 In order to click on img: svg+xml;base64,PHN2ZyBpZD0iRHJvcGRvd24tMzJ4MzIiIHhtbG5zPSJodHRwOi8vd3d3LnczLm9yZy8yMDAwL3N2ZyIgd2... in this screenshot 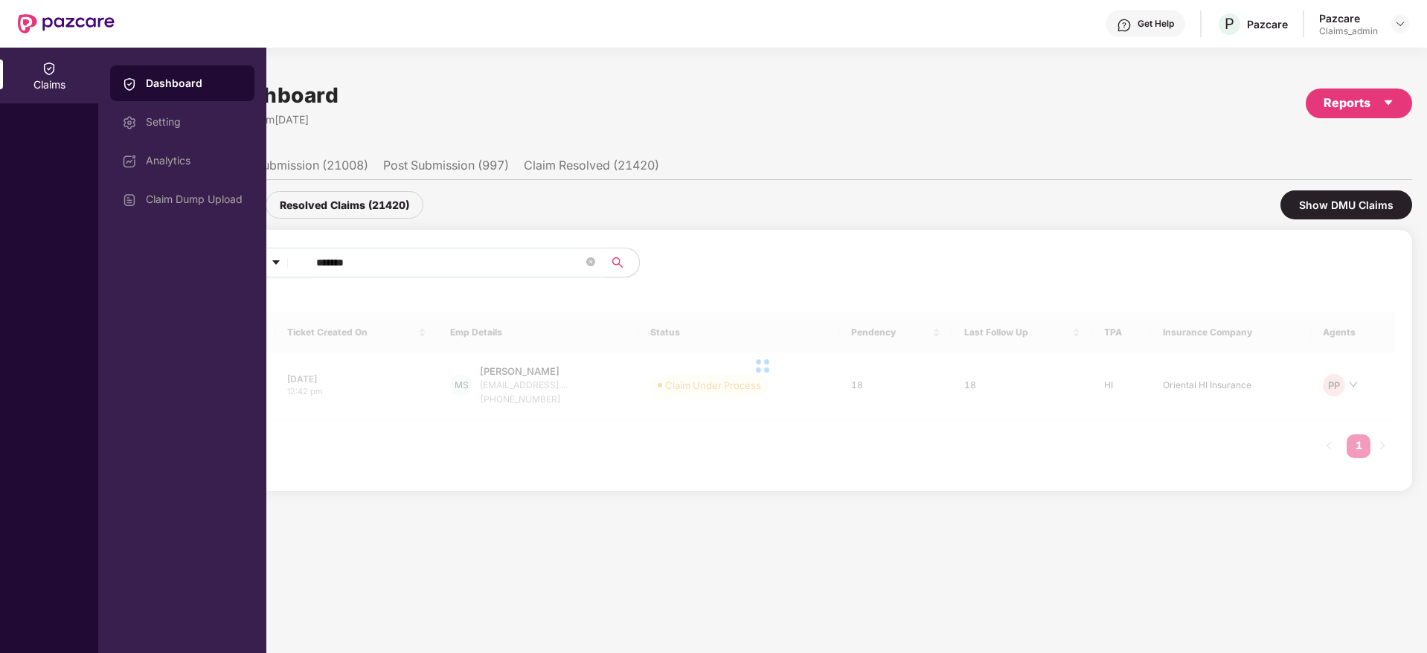, I will do `click(1400, 24)`.